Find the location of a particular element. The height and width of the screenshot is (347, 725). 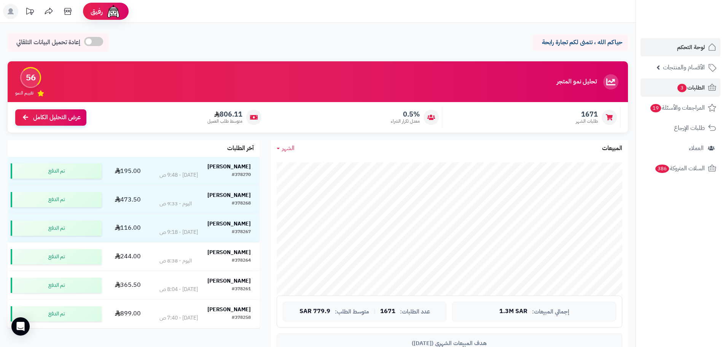

div: #378258 is located at coordinates (241, 318).